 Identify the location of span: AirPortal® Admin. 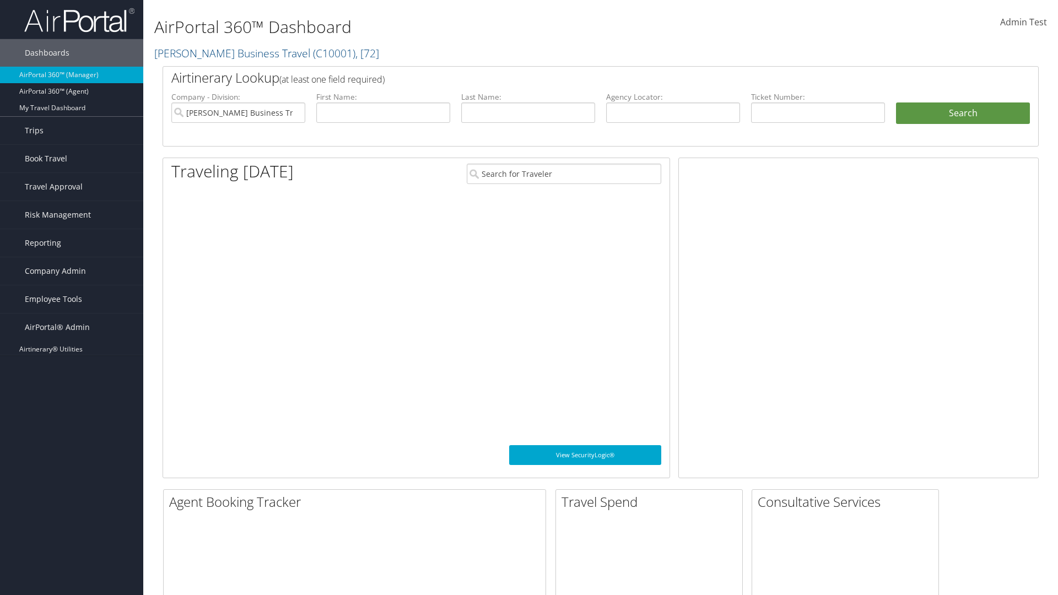
(57, 327).